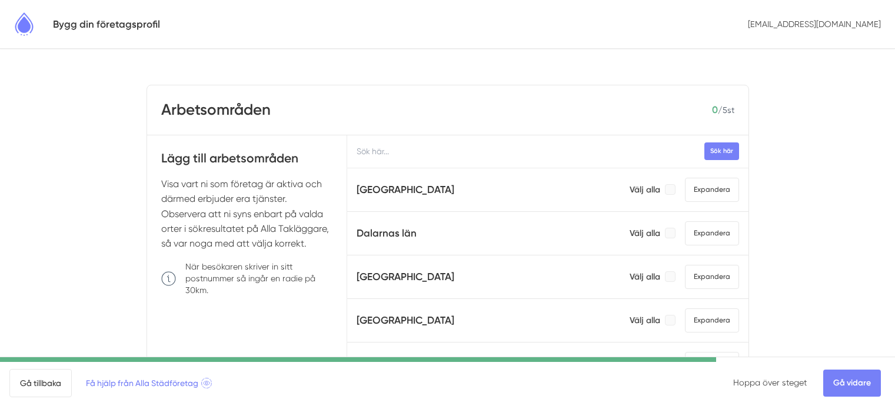  I want to click on a: Gå vidare, so click(852, 383).